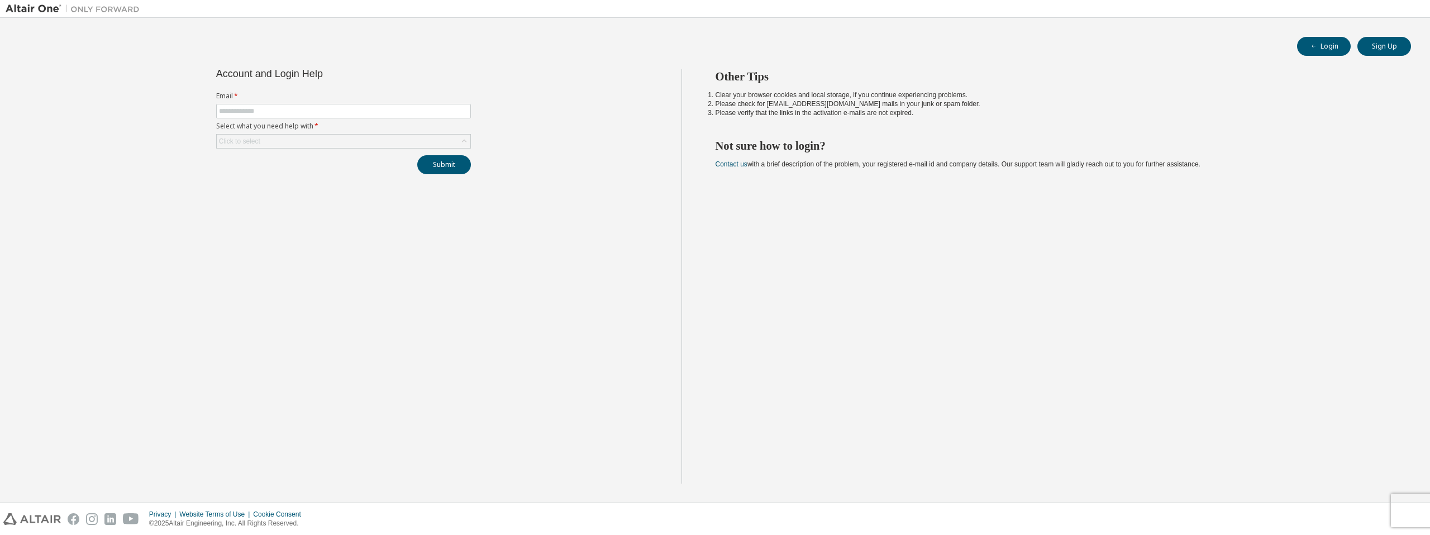 This screenshot has height=535, width=1430. What do you see at coordinates (1384, 46) in the screenshot?
I see `button: Sign Up` at bounding box center [1384, 46].